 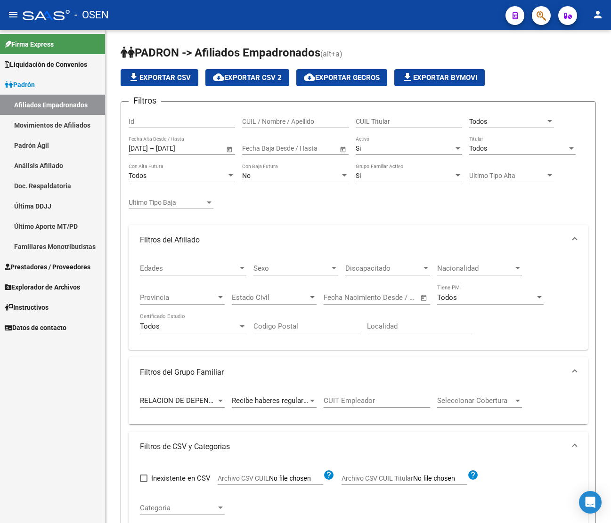 I want to click on span: Ultimo Tipo Baja, so click(x=167, y=203).